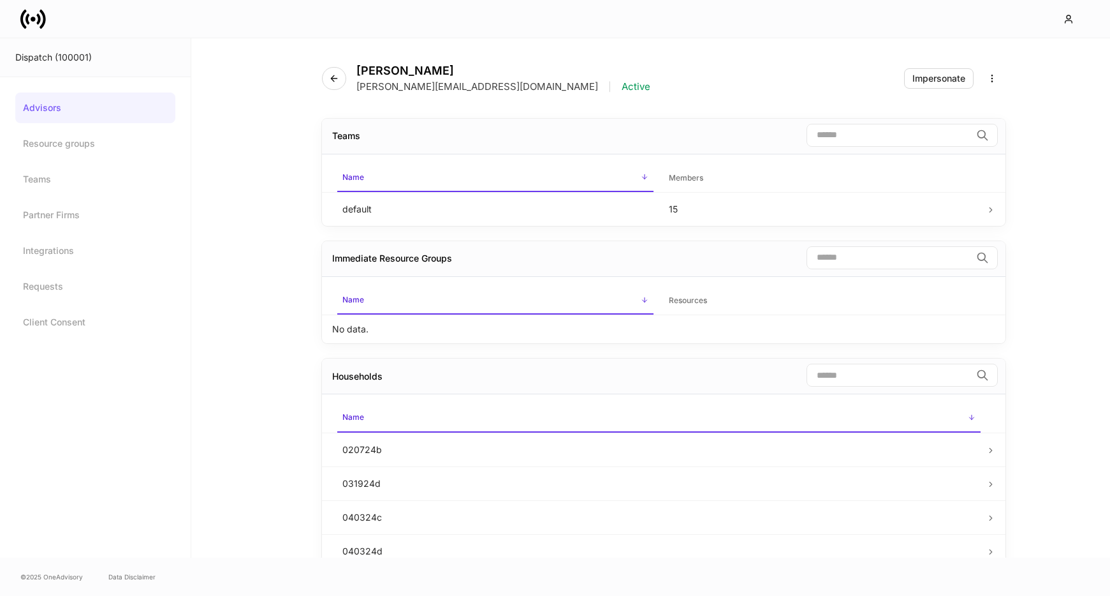  What do you see at coordinates (659, 483) in the screenshot?
I see `td: 031924d` at bounding box center [659, 483].